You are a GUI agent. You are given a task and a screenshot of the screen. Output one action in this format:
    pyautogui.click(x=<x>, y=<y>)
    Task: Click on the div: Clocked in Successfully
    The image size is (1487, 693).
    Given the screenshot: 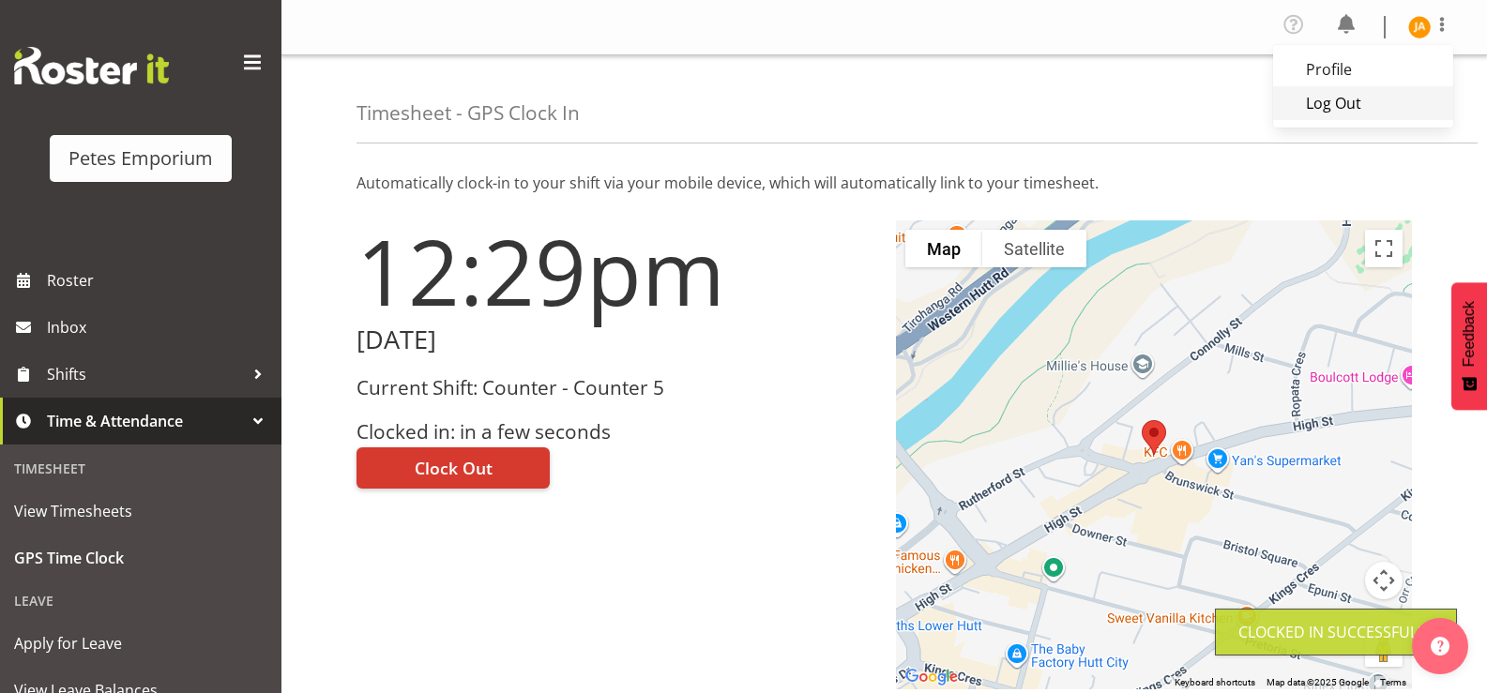 What is the action you would take?
    pyautogui.click(x=1336, y=632)
    